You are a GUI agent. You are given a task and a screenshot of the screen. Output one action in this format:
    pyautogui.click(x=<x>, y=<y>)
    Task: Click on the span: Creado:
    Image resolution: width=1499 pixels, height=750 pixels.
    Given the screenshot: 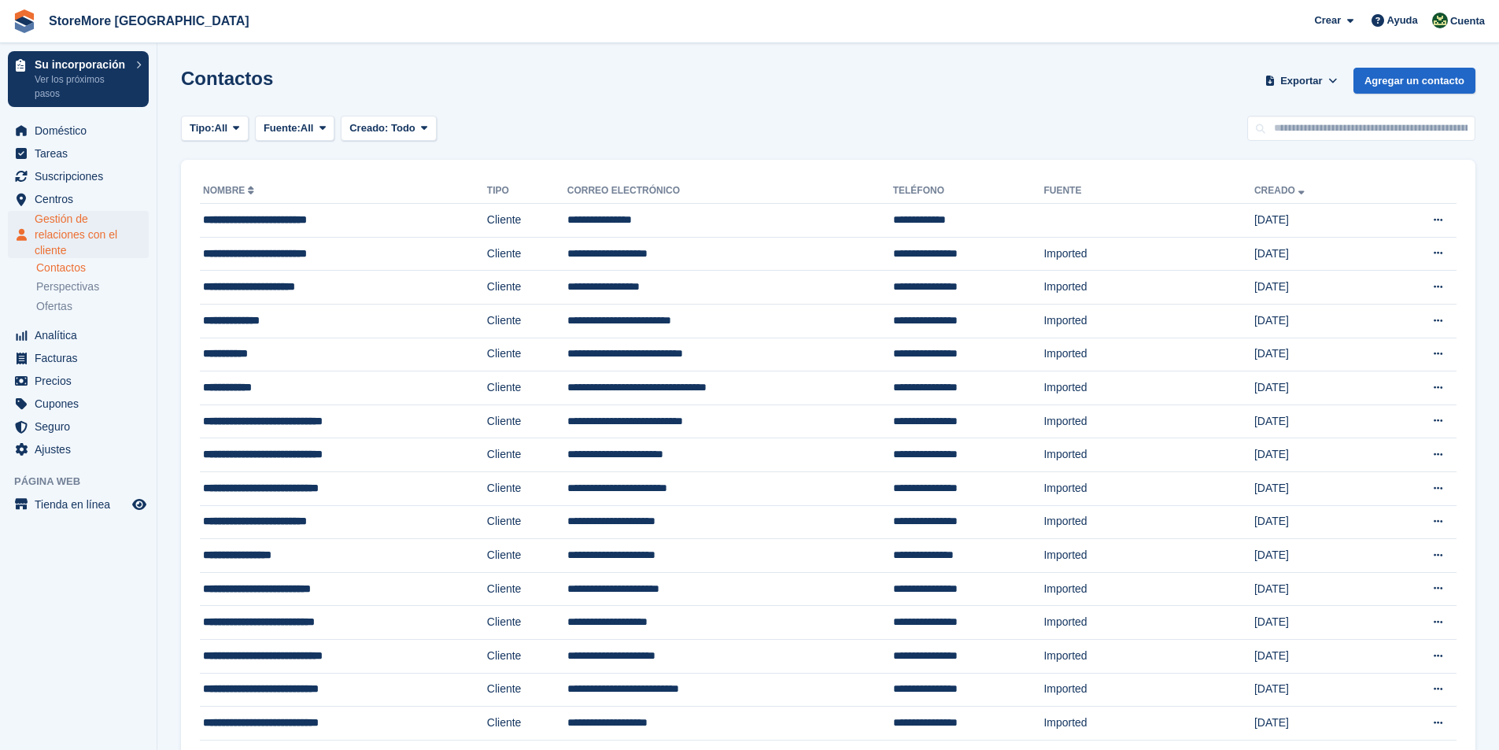 What is the action you would take?
    pyautogui.click(x=368, y=127)
    